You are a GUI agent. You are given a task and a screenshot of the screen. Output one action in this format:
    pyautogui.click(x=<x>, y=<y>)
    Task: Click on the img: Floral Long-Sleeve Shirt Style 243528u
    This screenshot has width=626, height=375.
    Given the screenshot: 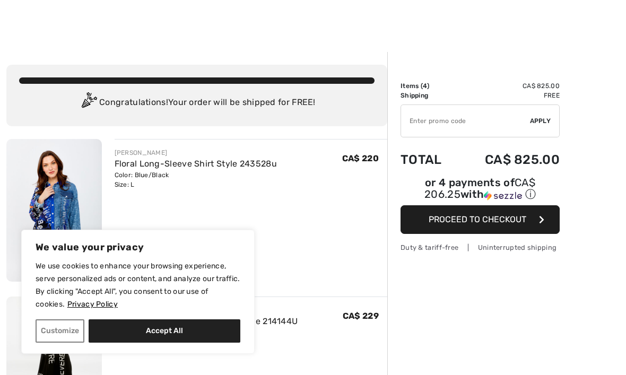 What is the action you would take?
    pyautogui.click(x=54, y=210)
    